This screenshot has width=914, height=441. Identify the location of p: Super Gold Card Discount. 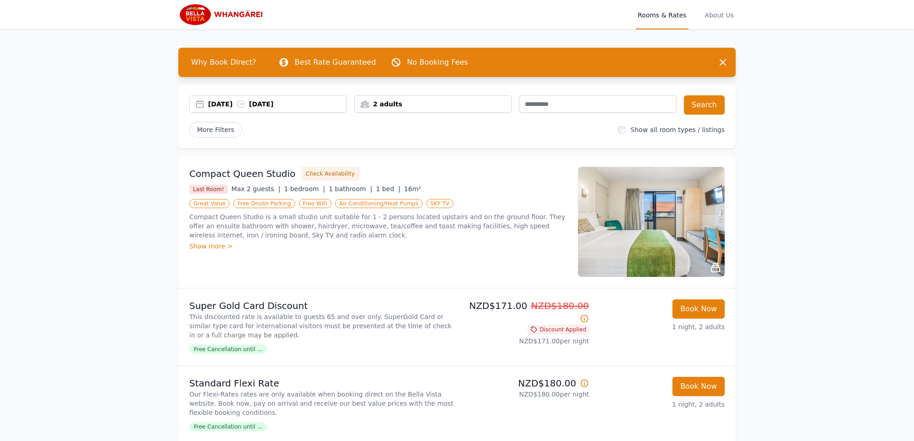
(321, 306).